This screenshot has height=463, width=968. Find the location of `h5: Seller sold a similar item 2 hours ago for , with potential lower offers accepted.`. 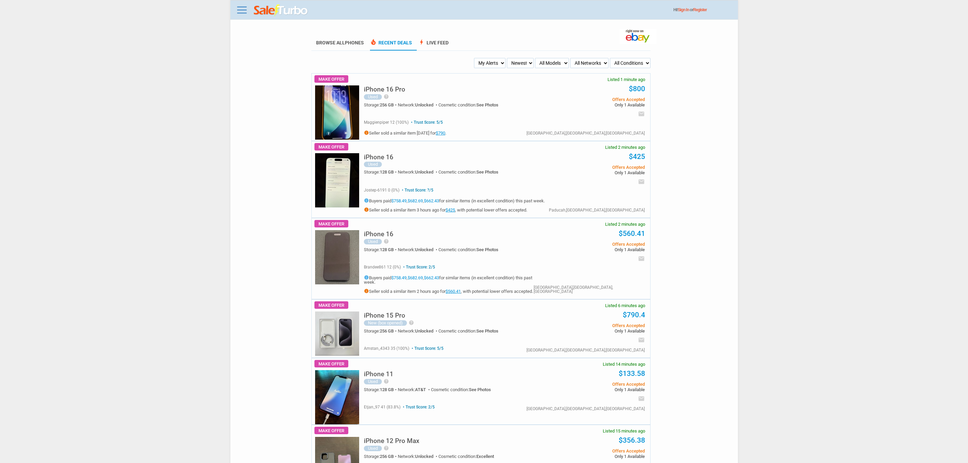

h5: Seller sold a similar item 2 hours ago for , with potential lower offers accepted. is located at coordinates (449, 291).